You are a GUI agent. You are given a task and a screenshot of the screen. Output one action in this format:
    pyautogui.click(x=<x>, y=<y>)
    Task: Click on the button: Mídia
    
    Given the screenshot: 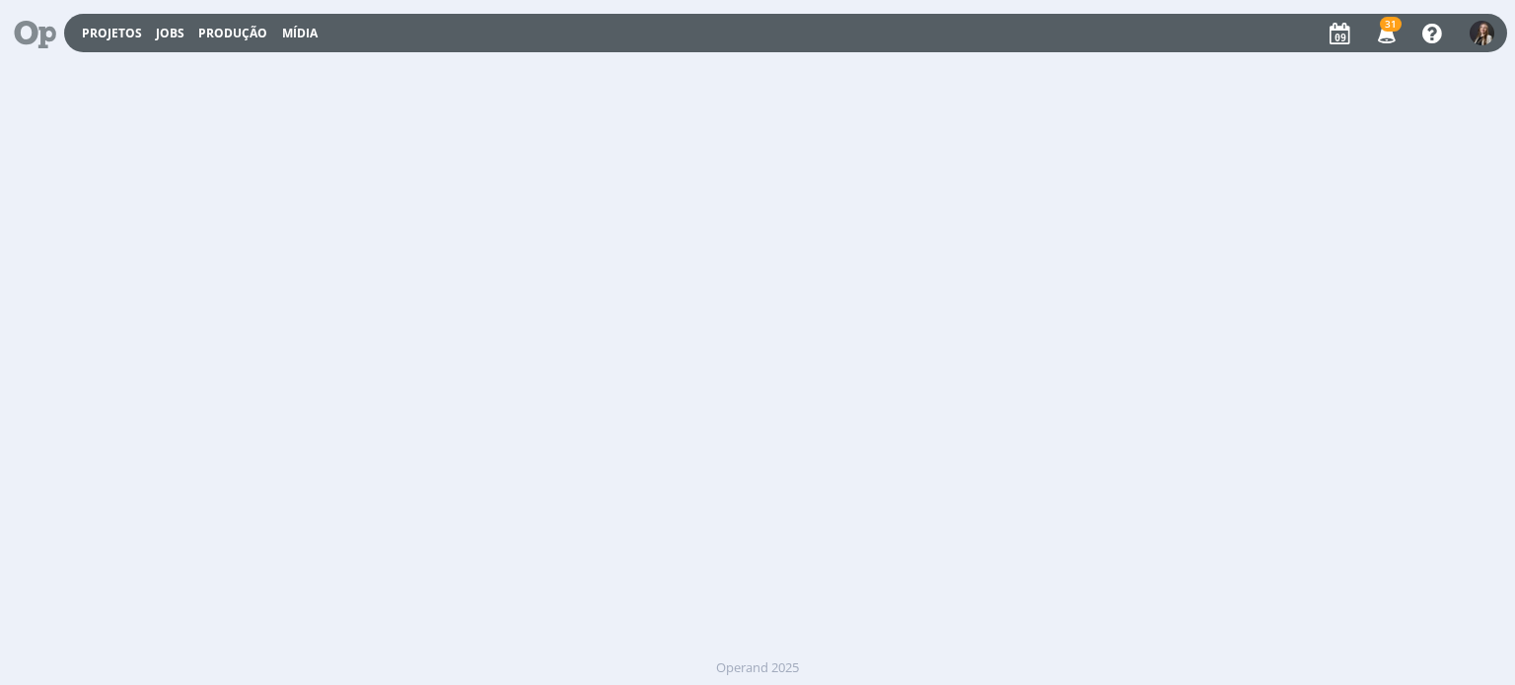 What is the action you would take?
    pyautogui.click(x=300, y=34)
    